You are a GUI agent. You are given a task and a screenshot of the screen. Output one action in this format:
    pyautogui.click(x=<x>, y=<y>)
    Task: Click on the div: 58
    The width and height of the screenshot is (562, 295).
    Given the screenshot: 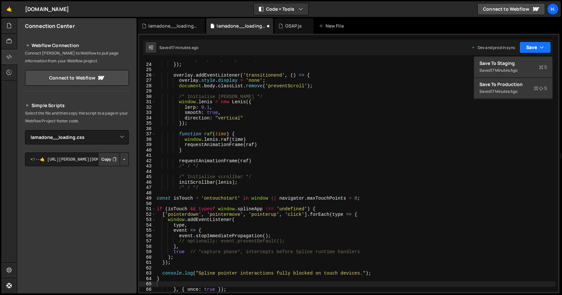 What is the action you would take?
    pyautogui.click(x=147, y=247)
    